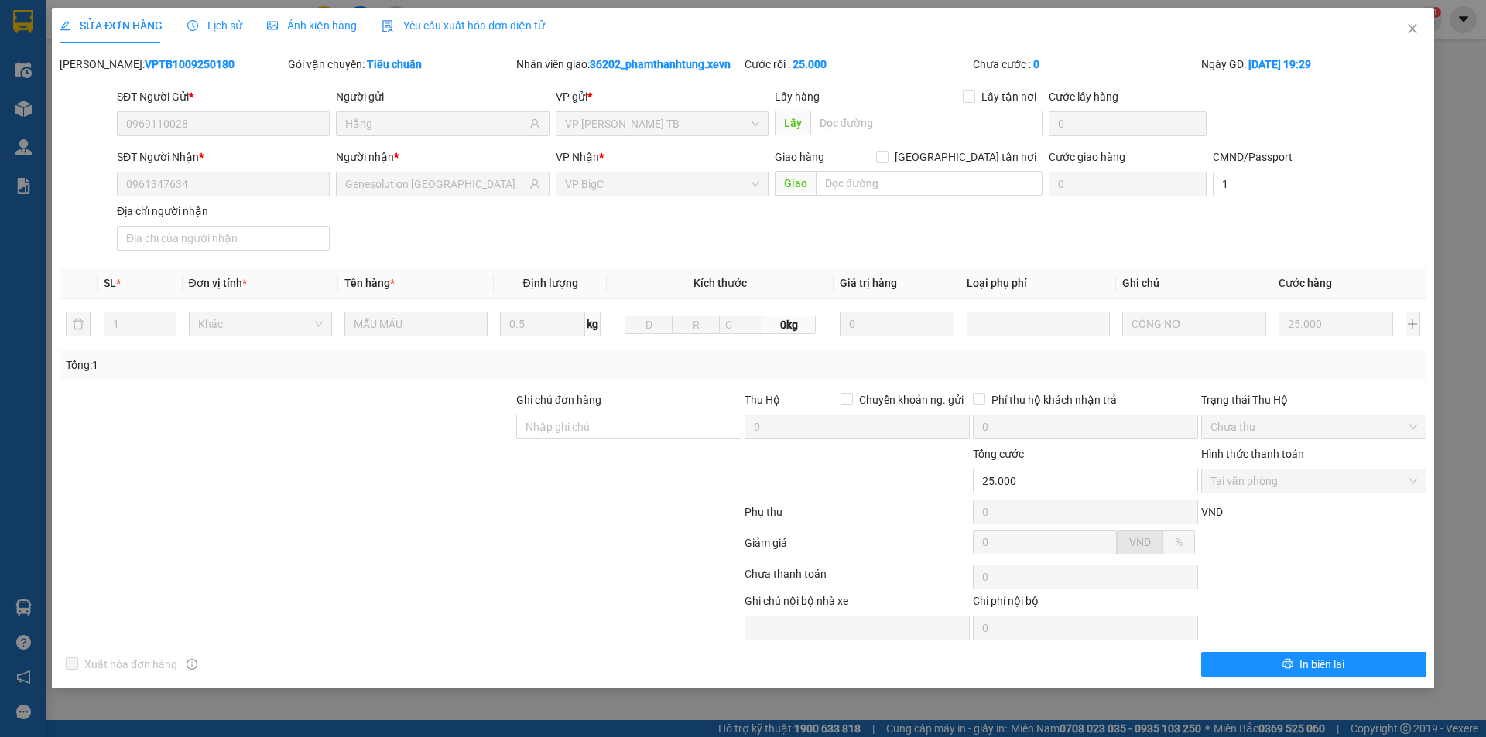 This screenshot has height=737, width=1486. What do you see at coordinates (1054, 400) in the screenshot?
I see `span: Phí thu hộ khách nhận trả` at bounding box center [1054, 400].